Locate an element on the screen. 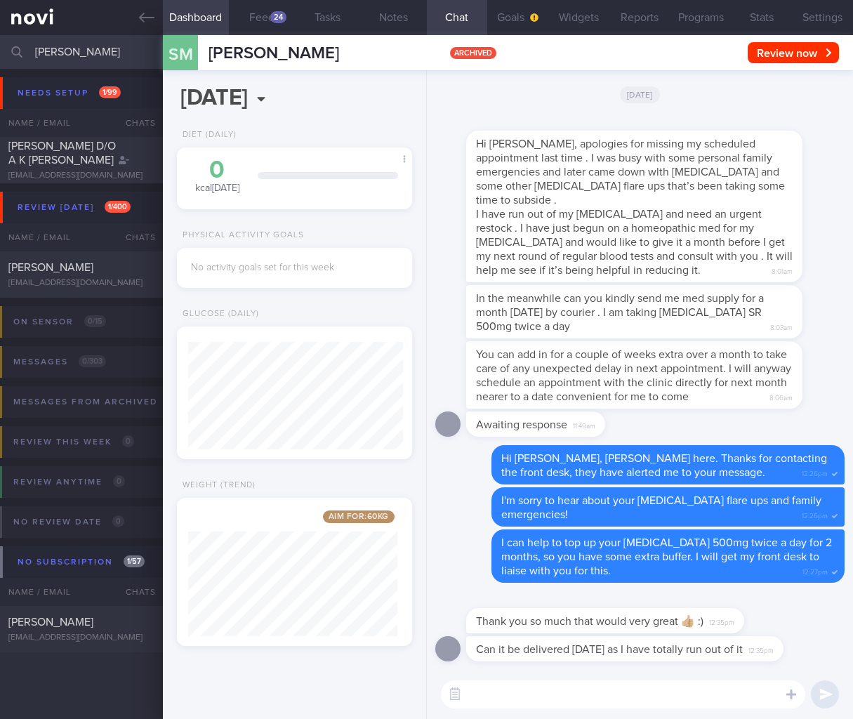 Image resolution: width=853 pixels, height=719 pixels. span: You can add in for a couple of weeks extra over a month to take care of any unexpected delay in n... is located at coordinates (633, 375).